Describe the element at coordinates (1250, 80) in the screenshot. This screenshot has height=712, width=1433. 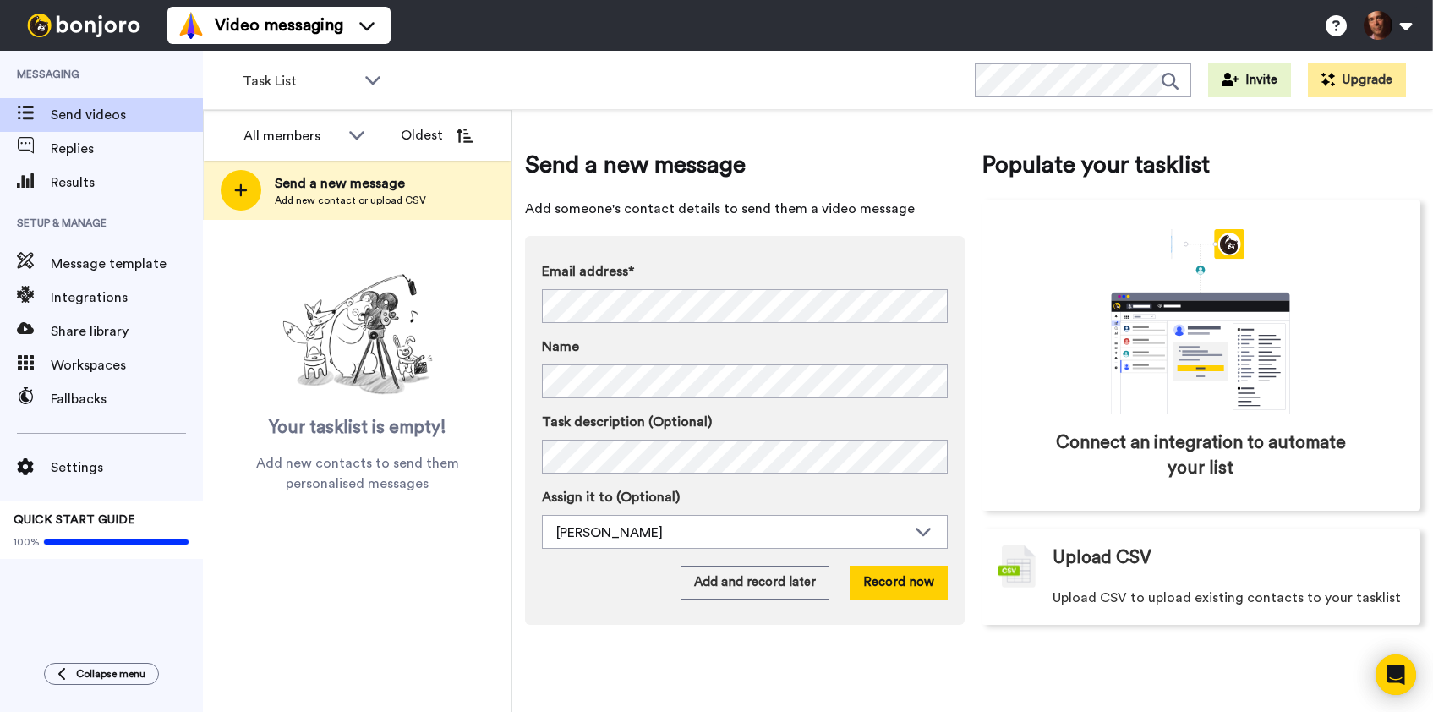
I see `button: Invite` at that location.